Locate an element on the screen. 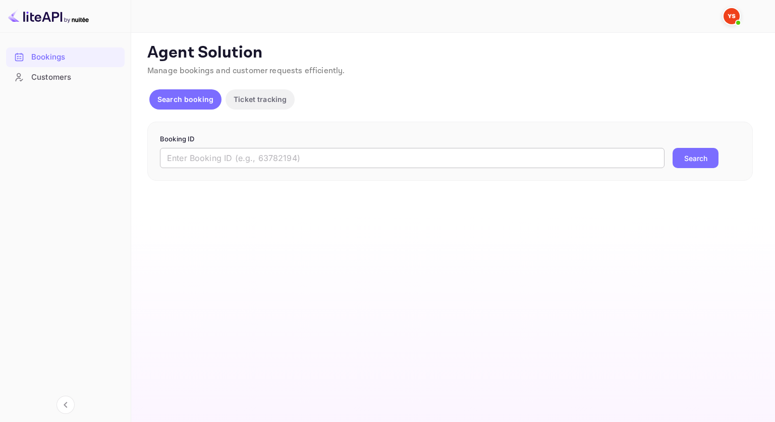 The height and width of the screenshot is (422, 775). p: Agent Solution is located at coordinates (452, 53).